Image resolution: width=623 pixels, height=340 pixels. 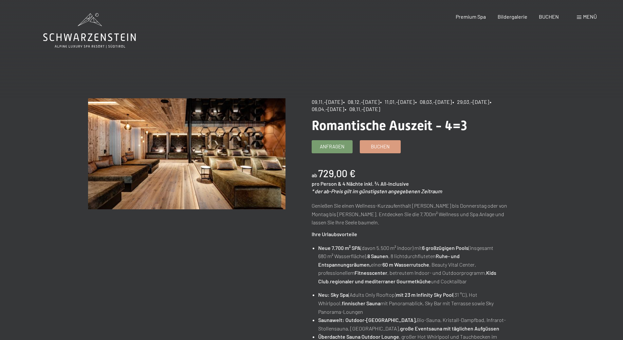 I want to click on strong: finnischer Sauna, so click(x=361, y=303).